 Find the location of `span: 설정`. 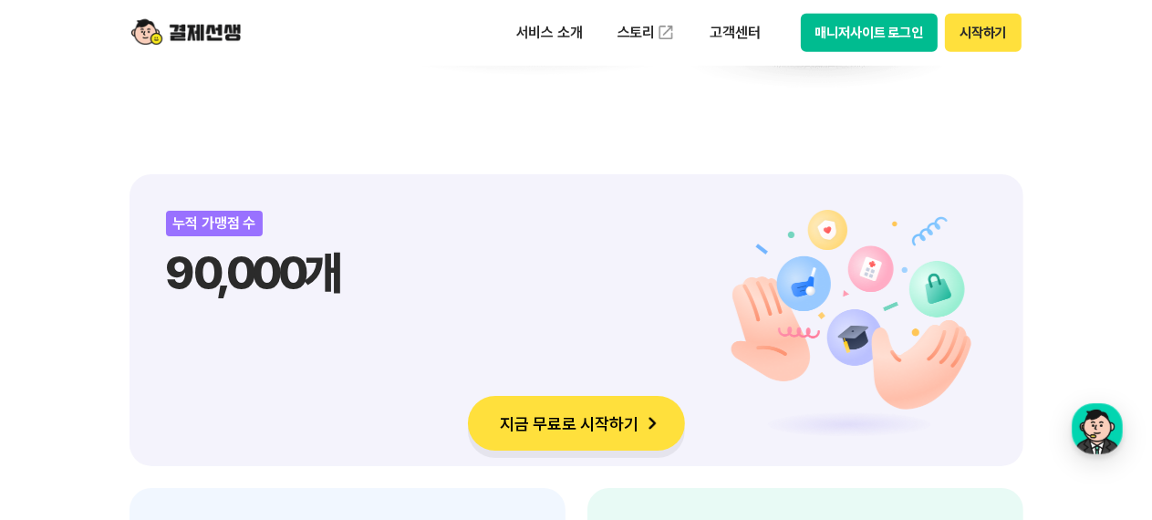

span: 설정 is located at coordinates (293, 359).